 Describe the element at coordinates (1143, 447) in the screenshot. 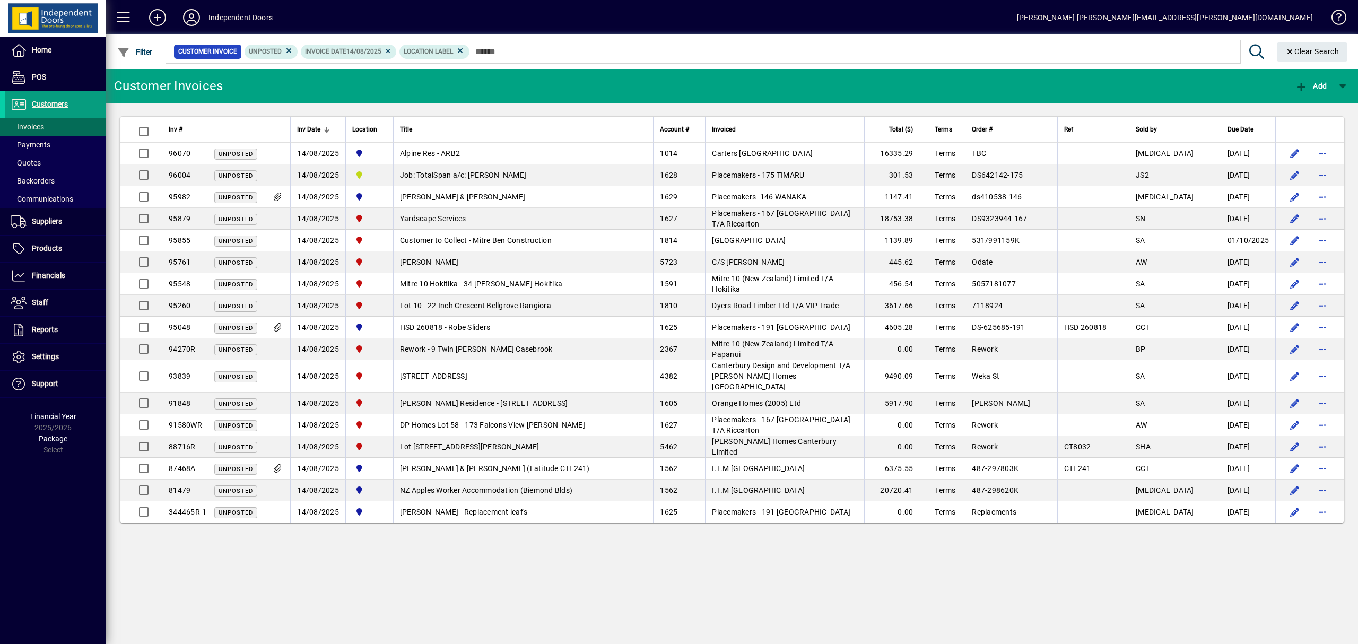

I see `span: SHA` at that location.